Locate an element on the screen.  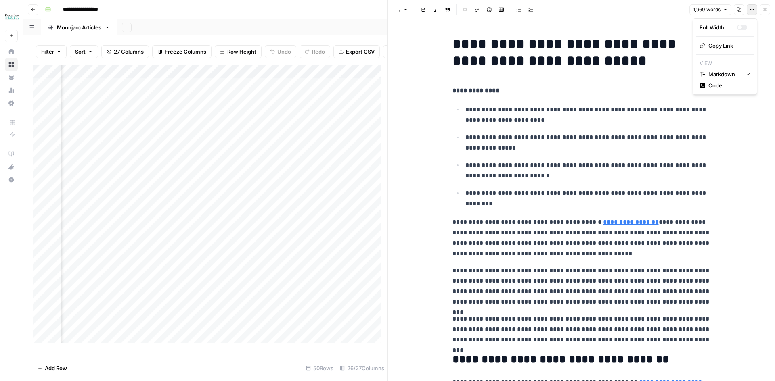
button: Sort is located at coordinates (84, 52).